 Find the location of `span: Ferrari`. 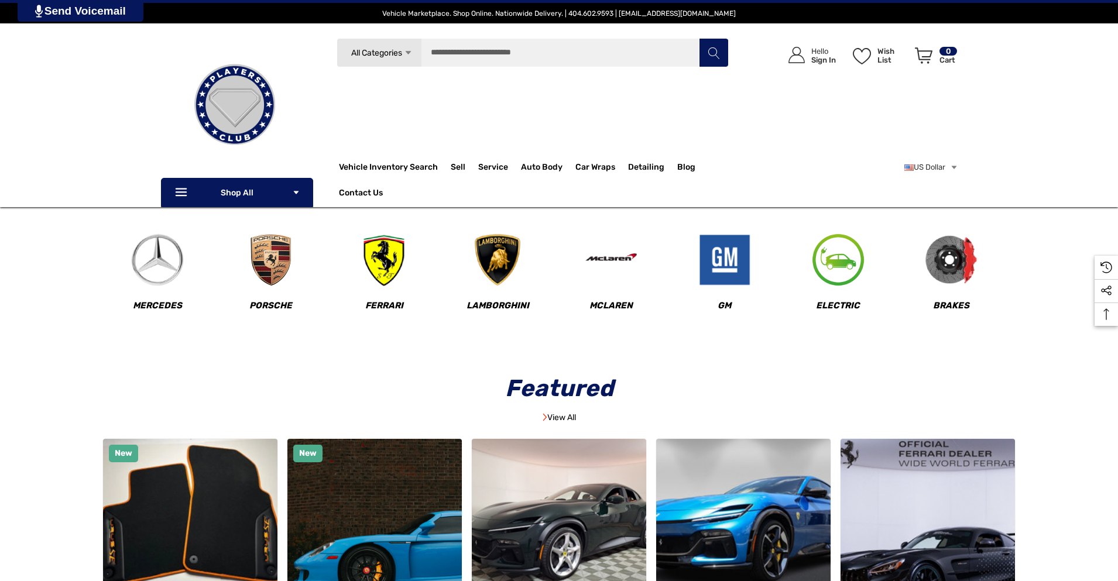

span: Ferrari is located at coordinates (384, 305).